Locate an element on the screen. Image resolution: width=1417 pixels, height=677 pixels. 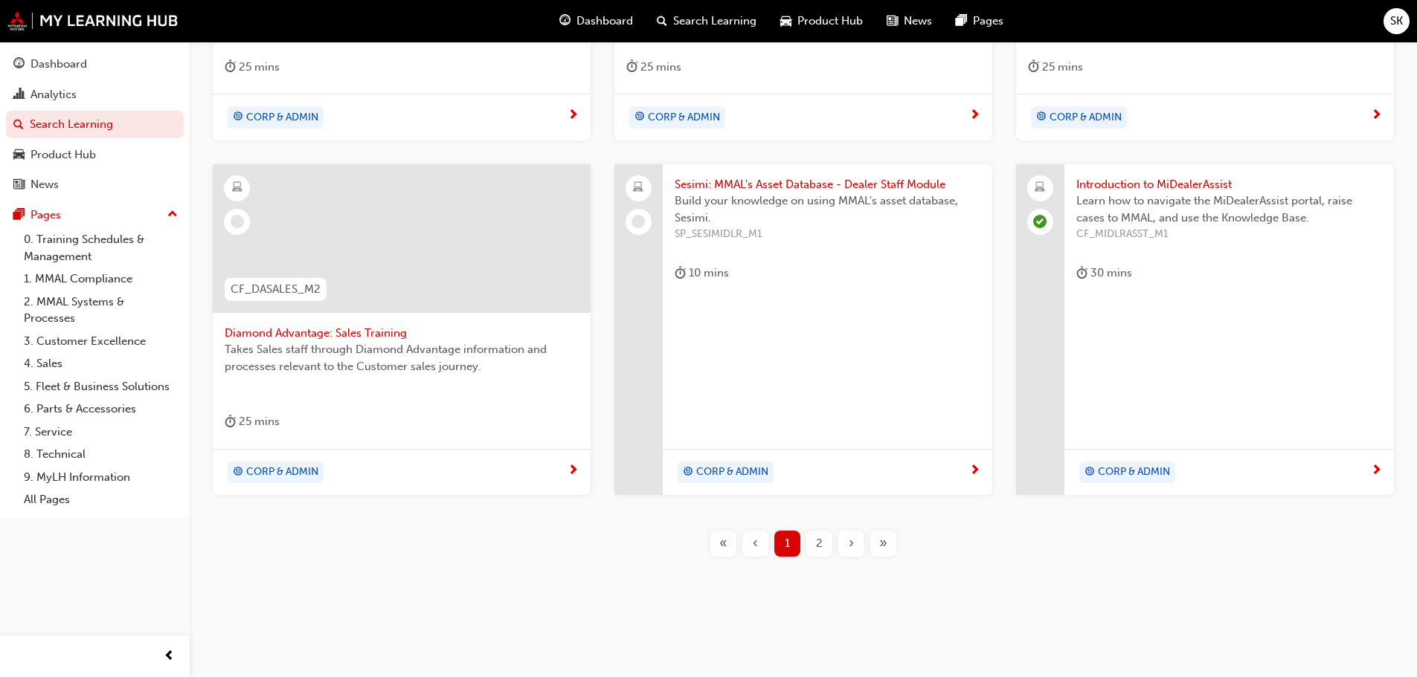
span: guage-icon is located at coordinates (19, 65).